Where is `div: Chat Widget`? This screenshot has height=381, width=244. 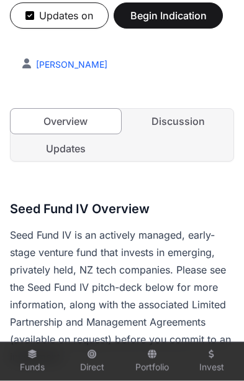
div: Chat Widget is located at coordinates (213, 351).